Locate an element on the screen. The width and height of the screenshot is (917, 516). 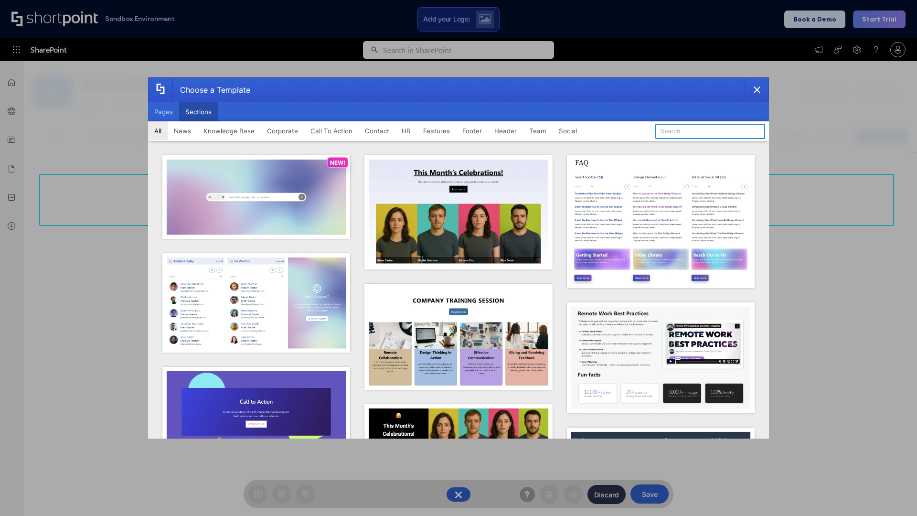
button: Header is located at coordinates (505, 131).